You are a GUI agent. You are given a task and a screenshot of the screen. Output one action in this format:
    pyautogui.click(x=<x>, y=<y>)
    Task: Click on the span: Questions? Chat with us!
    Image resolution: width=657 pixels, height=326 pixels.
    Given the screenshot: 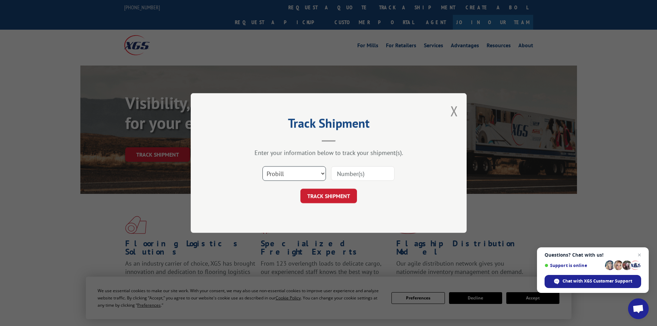 What is the action you would take?
    pyautogui.click(x=593, y=255)
    